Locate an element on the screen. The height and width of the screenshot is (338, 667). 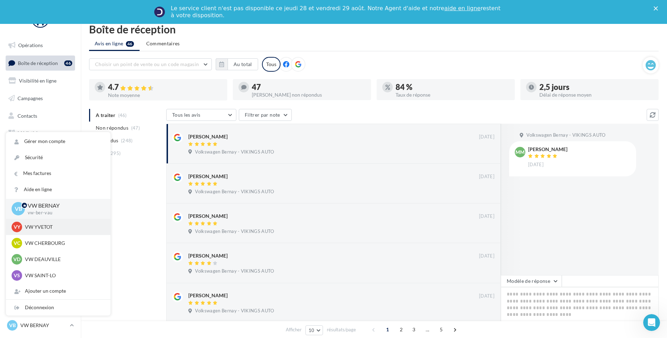
a: Médiathèque is located at coordinates (40, 133).